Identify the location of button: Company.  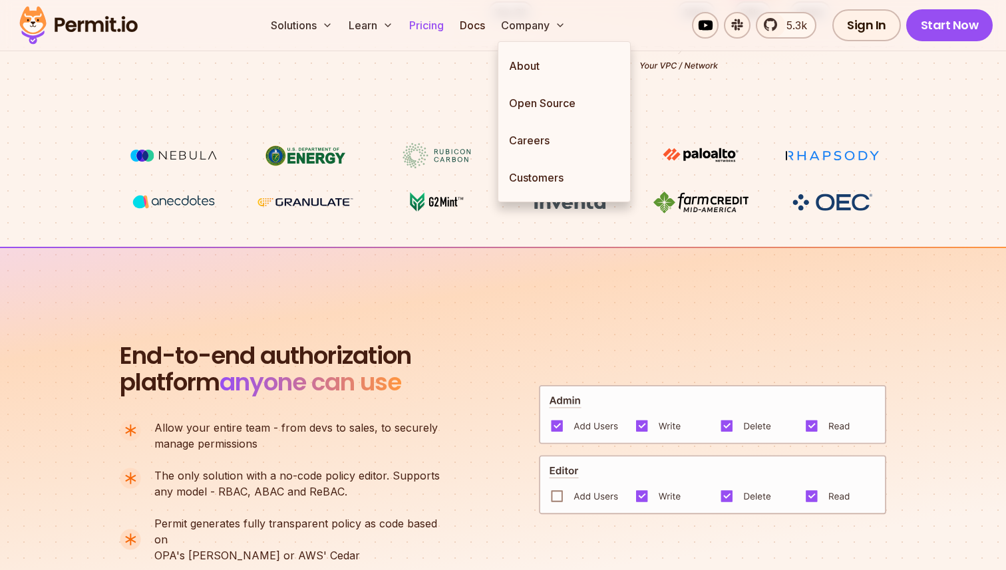
(533, 25).